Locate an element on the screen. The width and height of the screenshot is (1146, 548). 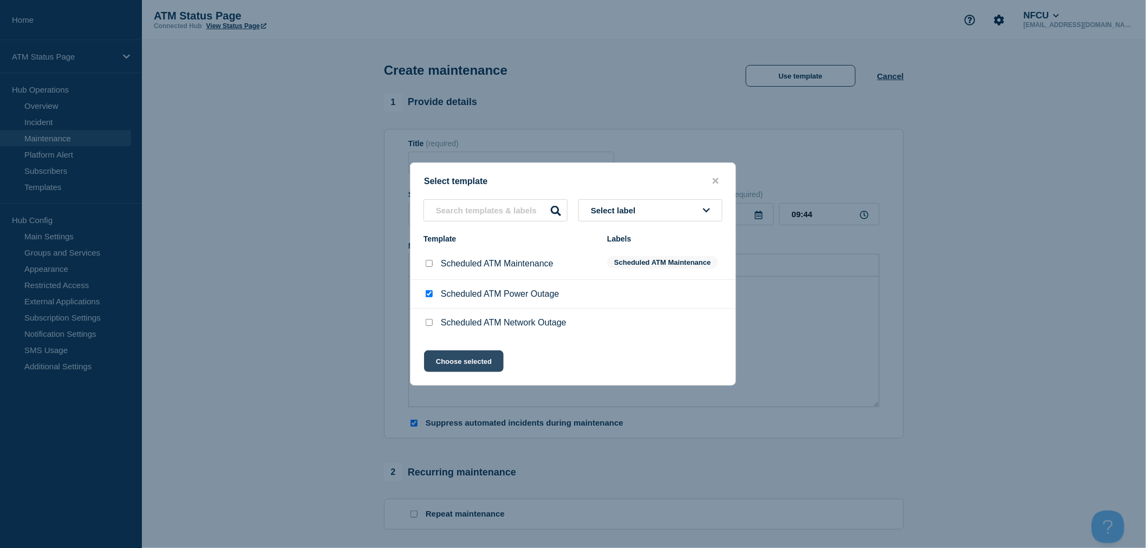
div: Labels is located at coordinates (664, 239).